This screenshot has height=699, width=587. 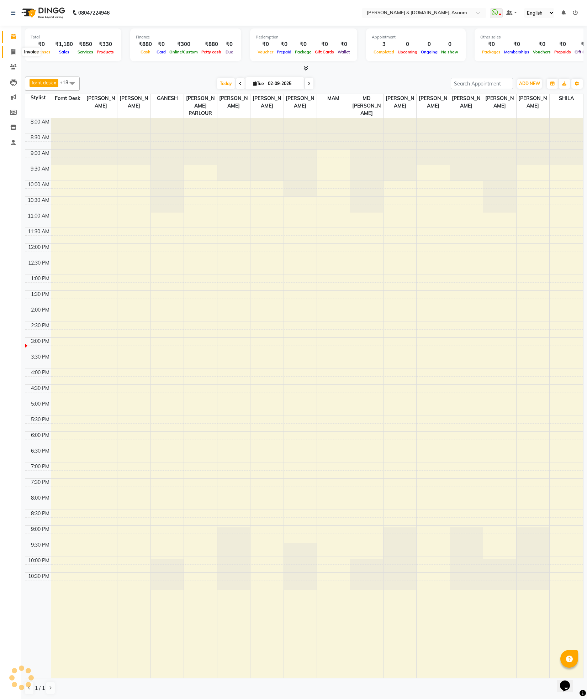 I want to click on span: SHILA, so click(x=566, y=98).